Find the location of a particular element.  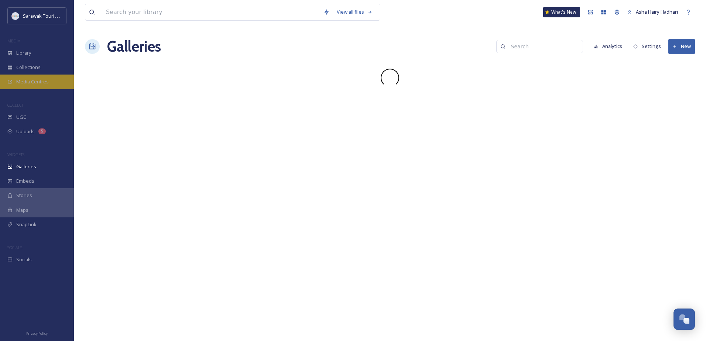

a: Privacy Policy is located at coordinates (37, 333).